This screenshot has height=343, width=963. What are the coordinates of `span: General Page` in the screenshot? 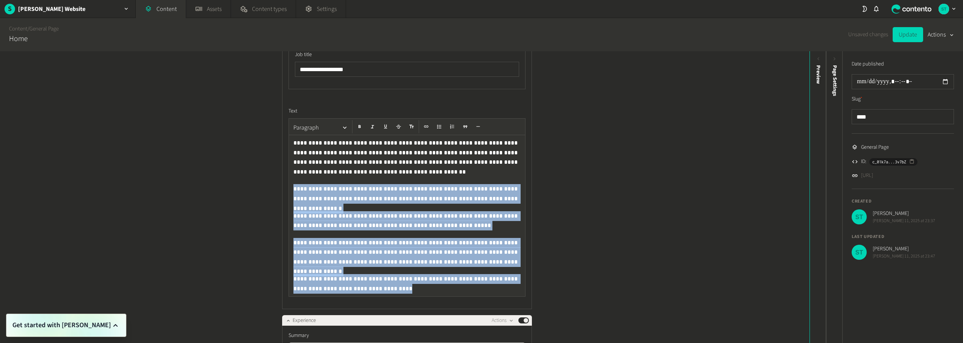 It's located at (875, 147).